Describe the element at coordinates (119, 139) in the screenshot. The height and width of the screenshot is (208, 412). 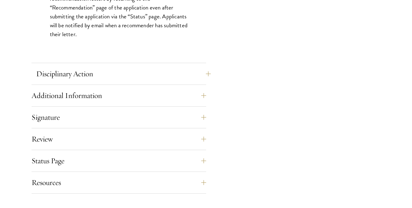
I see `button: Review` at that location.